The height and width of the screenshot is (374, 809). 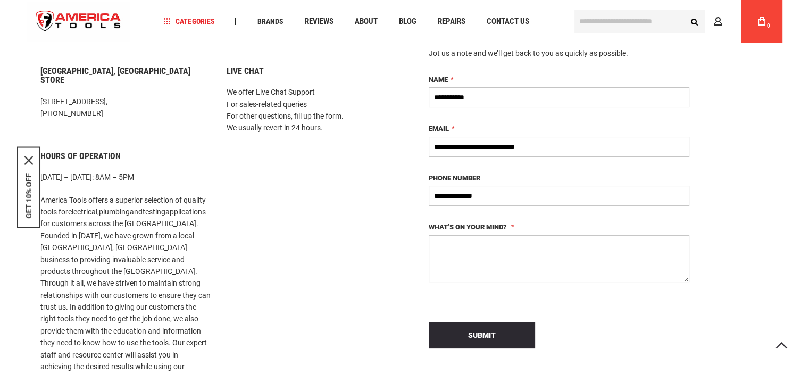 I want to click on span: Reviews, so click(x=319, y=21).